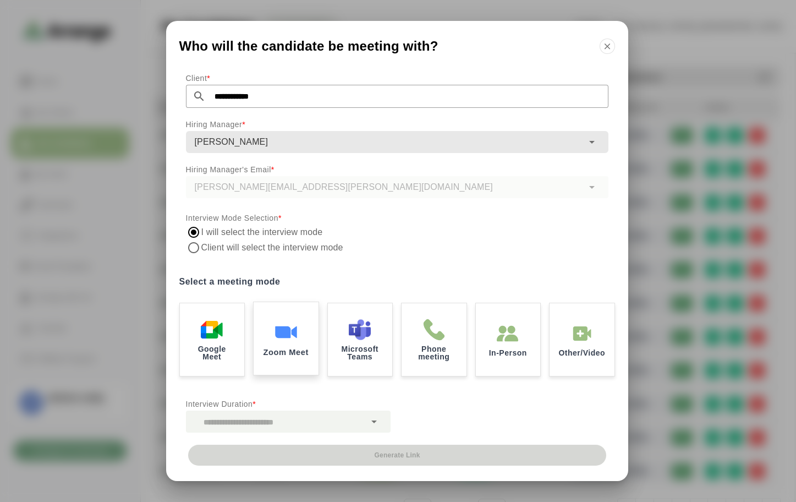 The height and width of the screenshot is (502, 796). I want to click on p: Microsoft Teams, so click(360, 353).